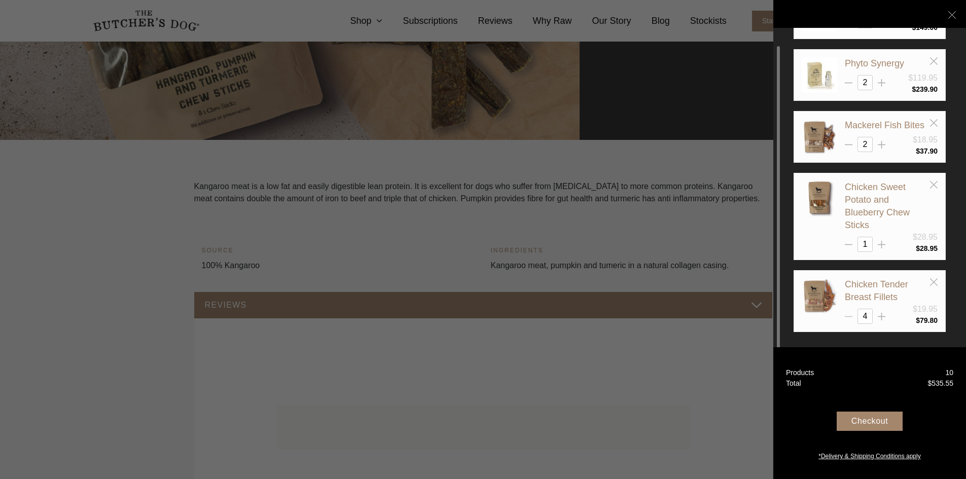 The width and height of the screenshot is (966, 479). I want to click on img: Chicken Tender Breast Fillets, so click(820, 296).